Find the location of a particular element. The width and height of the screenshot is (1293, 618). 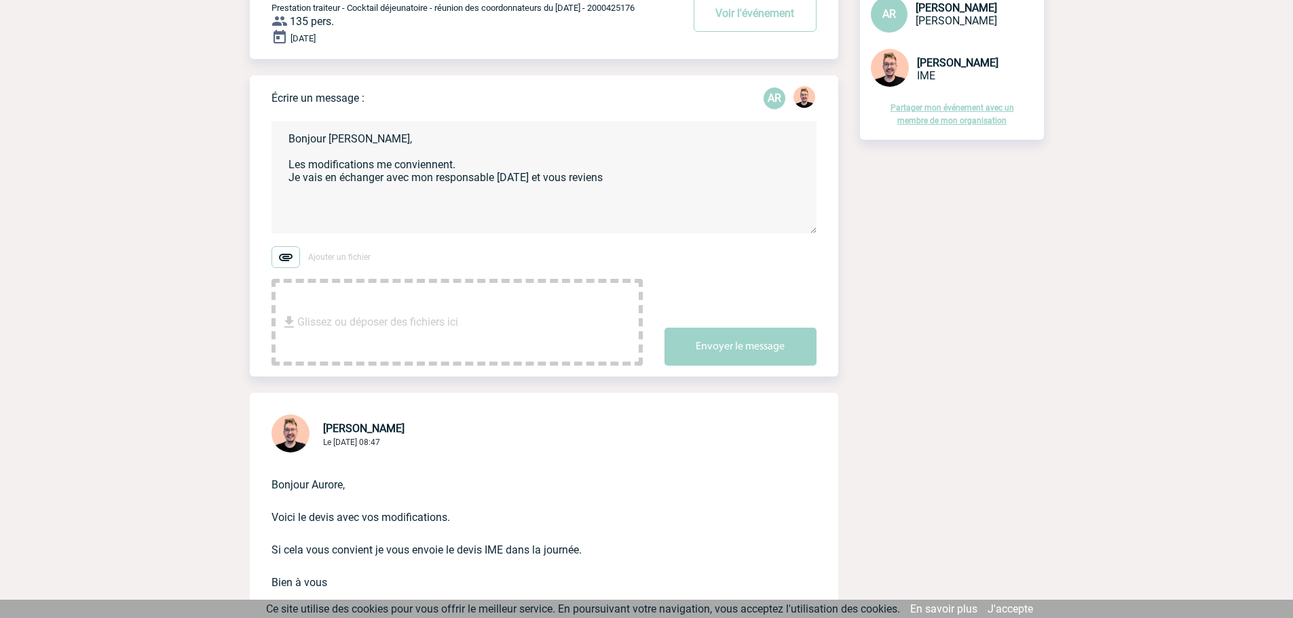

p: Bonjour Aurore, Voici le devis avec vos modifications. Si cela vous convient je vous envoie le de... is located at coordinates (525, 523).